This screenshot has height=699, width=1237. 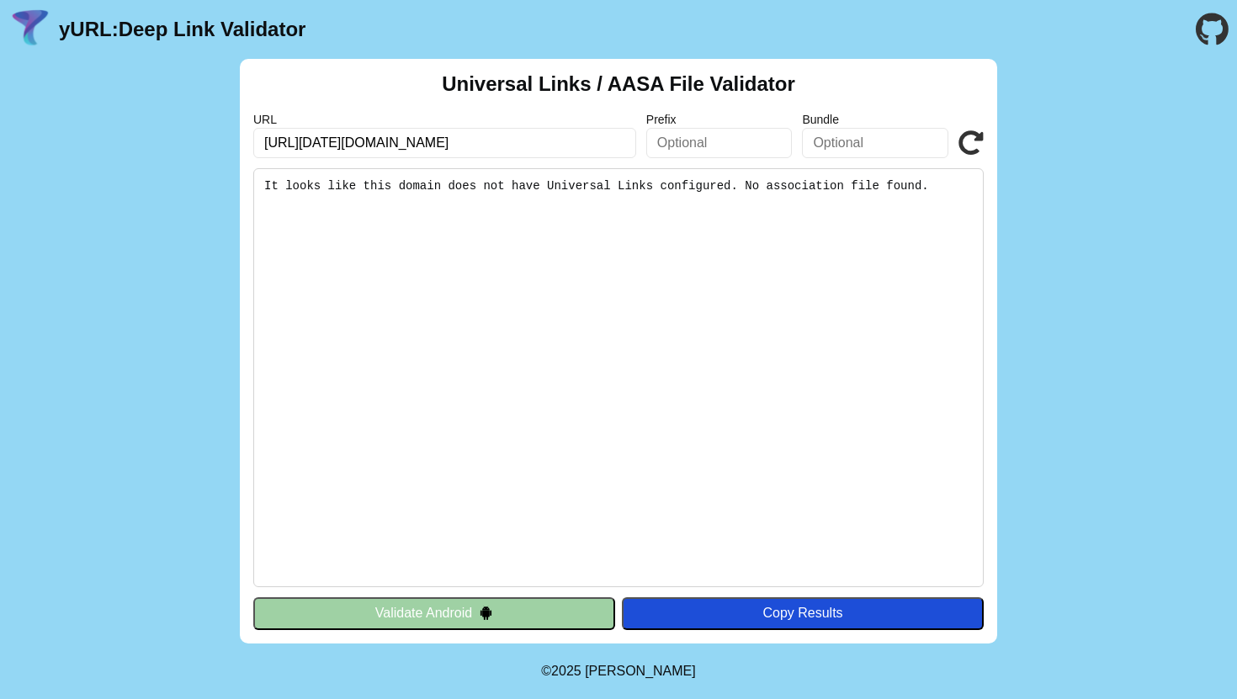 What do you see at coordinates (444, 143) in the screenshot?
I see `input: Required` at bounding box center [444, 143].